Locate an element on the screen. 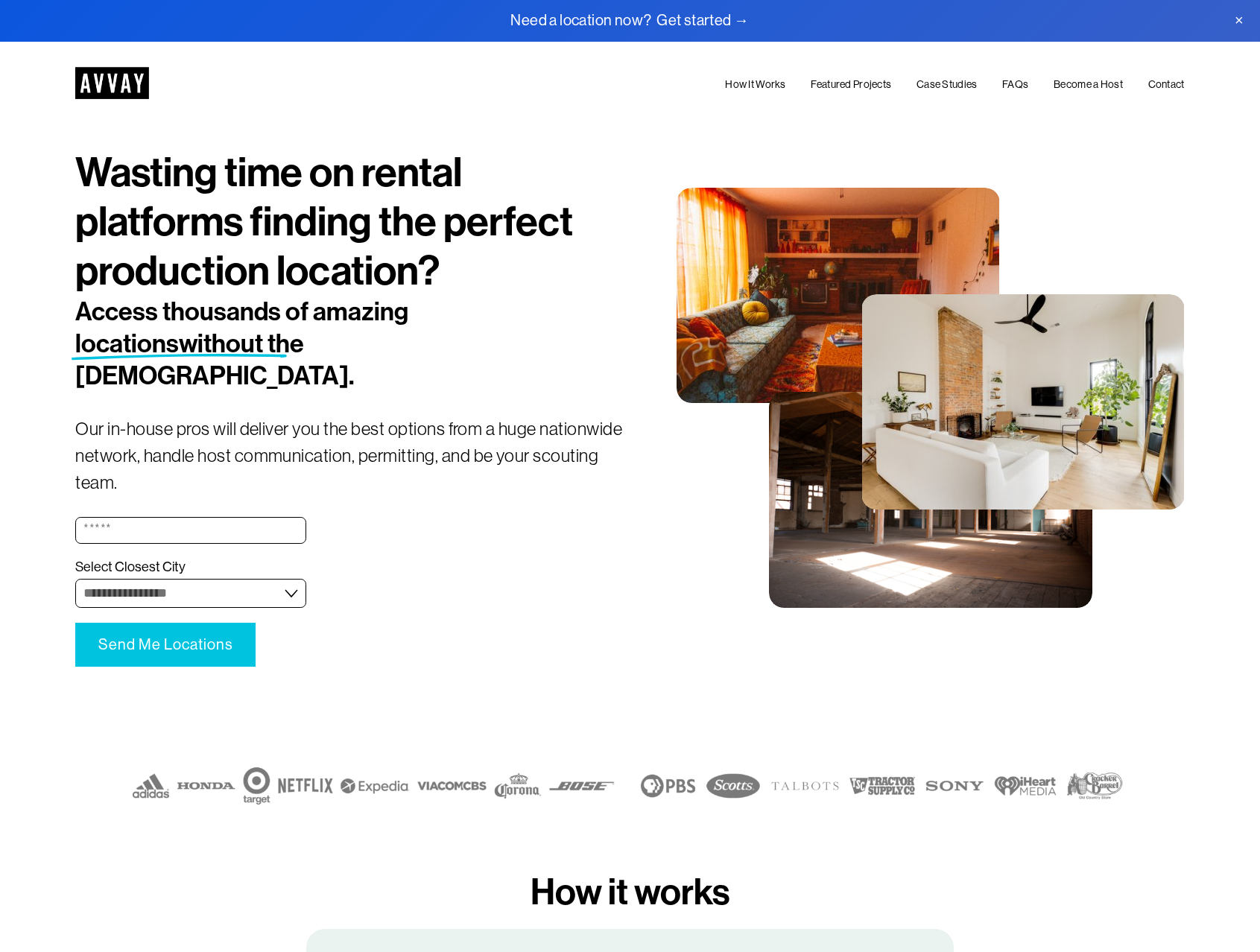 This screenshot has width=1260, height=952. h1: Wasting time on rental platforms finding the perfect production location? is located at coordinates (352, 221).